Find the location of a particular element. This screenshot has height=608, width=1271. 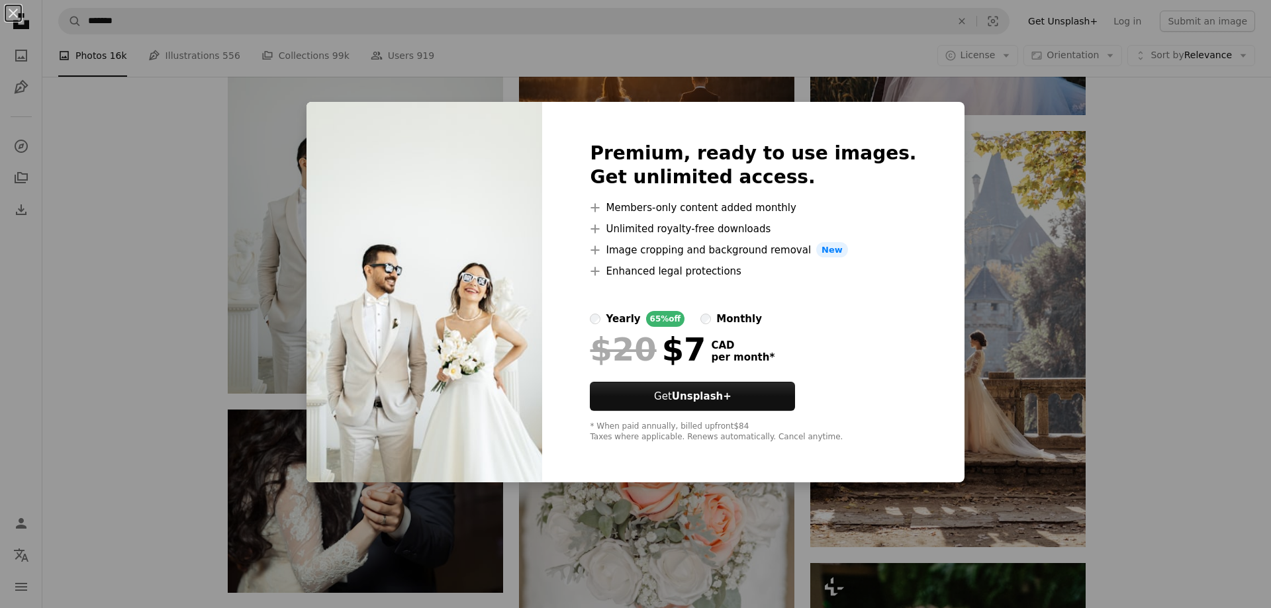

img: premium_photo-1711132425055-1c289c69b950 is located at coordinates (424, 293).